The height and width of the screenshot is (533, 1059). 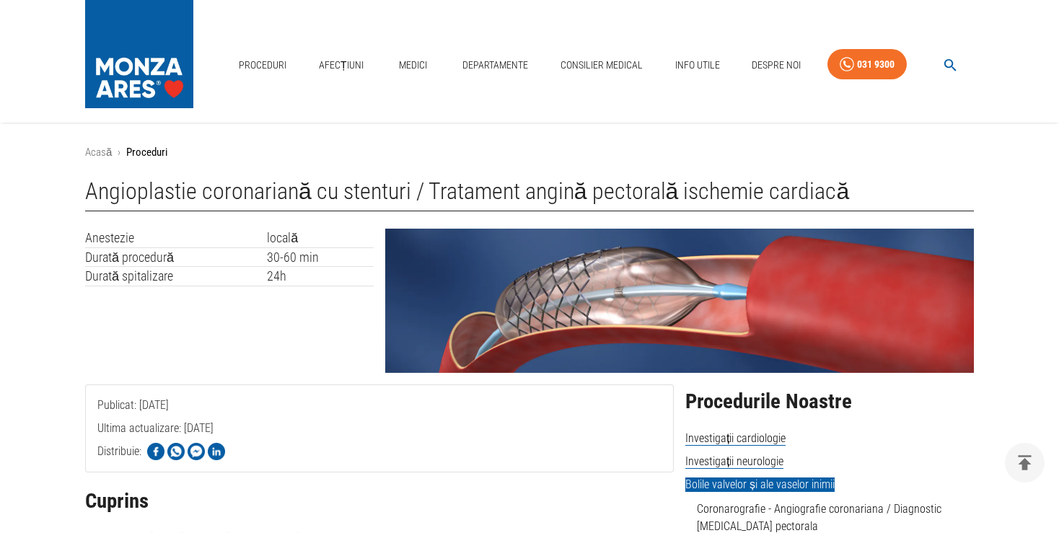 I want to click on button: Share on Facebook, so click(x=156, y=451).